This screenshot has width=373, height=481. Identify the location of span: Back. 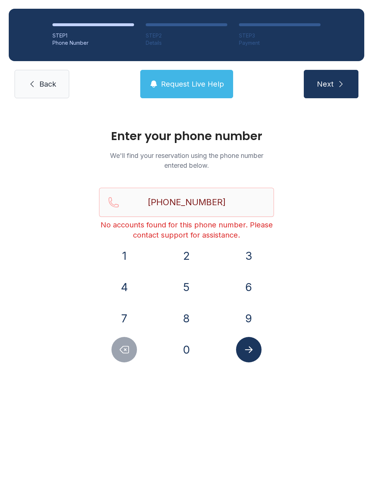
(48, 84).